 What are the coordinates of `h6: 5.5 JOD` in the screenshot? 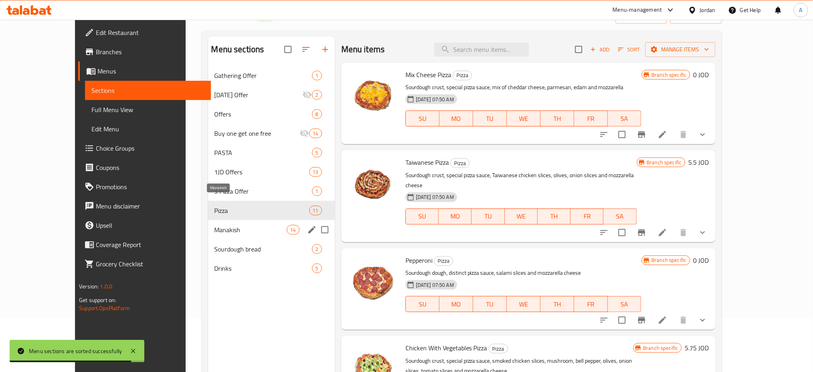 It's located at (699, 162).